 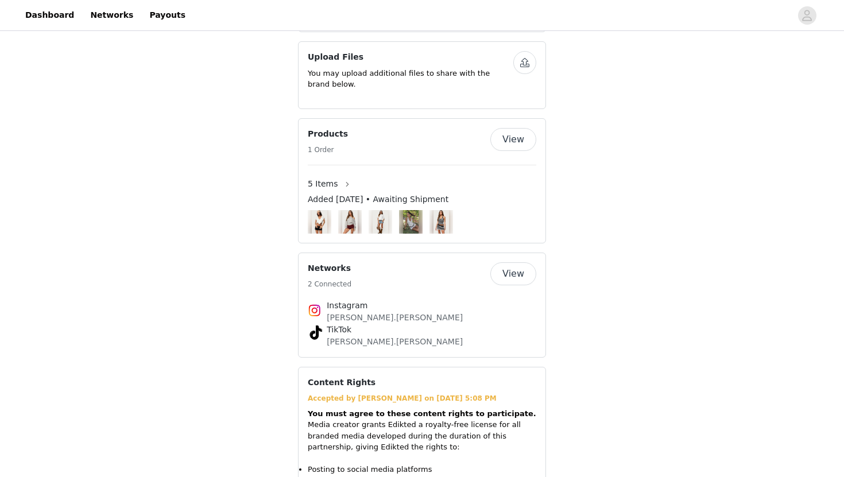 I want to click on h5: 2 Connected, so click(x=330, y=284).